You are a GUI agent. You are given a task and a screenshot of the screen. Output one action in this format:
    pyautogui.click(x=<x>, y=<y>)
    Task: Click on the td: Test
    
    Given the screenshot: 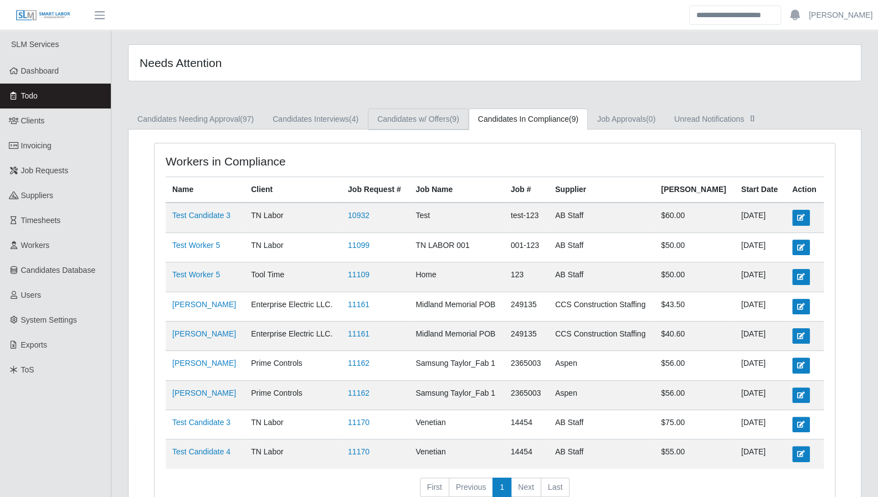 What is the action you would take?
    pyautogui.click(x=456, y=218)
    